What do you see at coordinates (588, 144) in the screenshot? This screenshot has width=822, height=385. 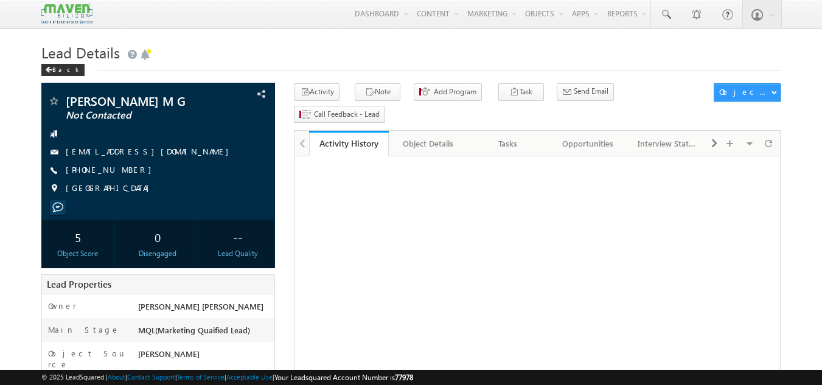 I see `a: Opportunities` at bounding box center [588, 144].